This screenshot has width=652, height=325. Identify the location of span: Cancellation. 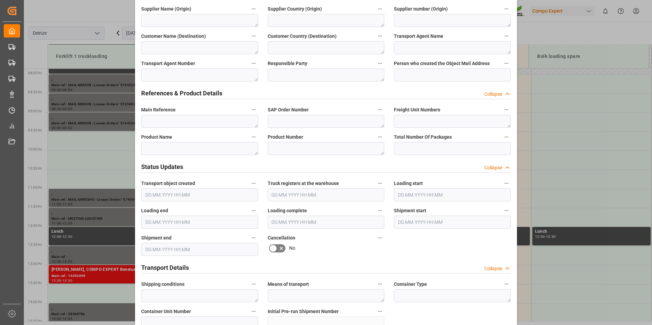
(281, 238).